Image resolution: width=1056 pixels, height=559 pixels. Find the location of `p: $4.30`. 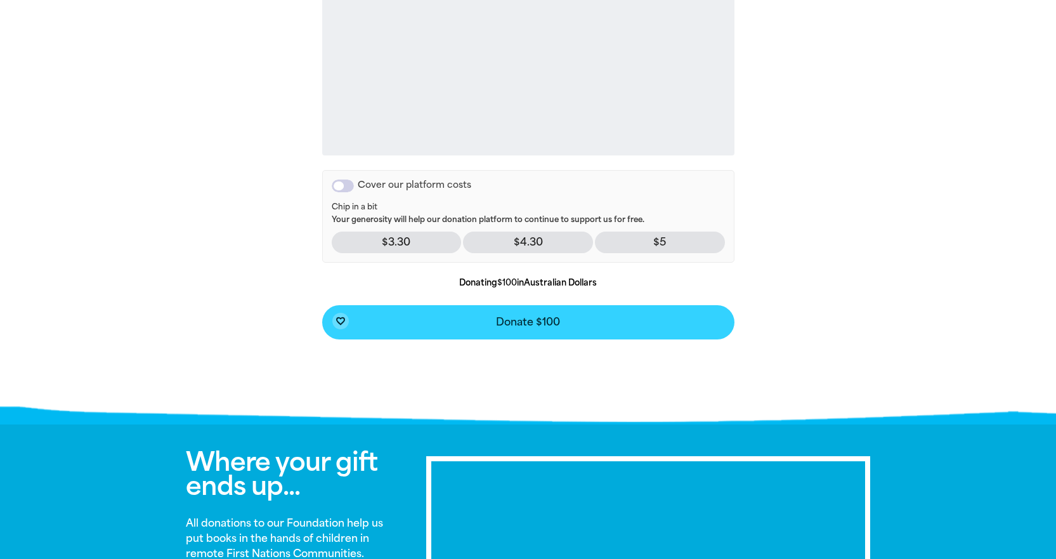

p: $4.30 is located at coordinates (527, 242).